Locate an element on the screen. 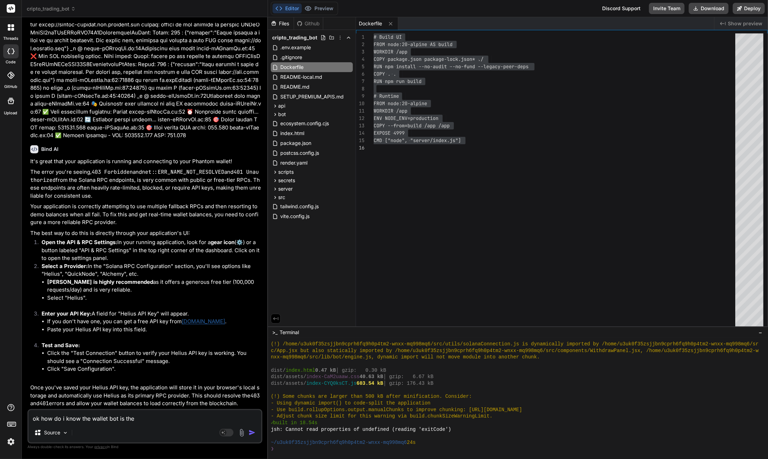 The height and width of the screenshot is (459, 768). strong: Test and Save: is located at coordinates (61, 345).